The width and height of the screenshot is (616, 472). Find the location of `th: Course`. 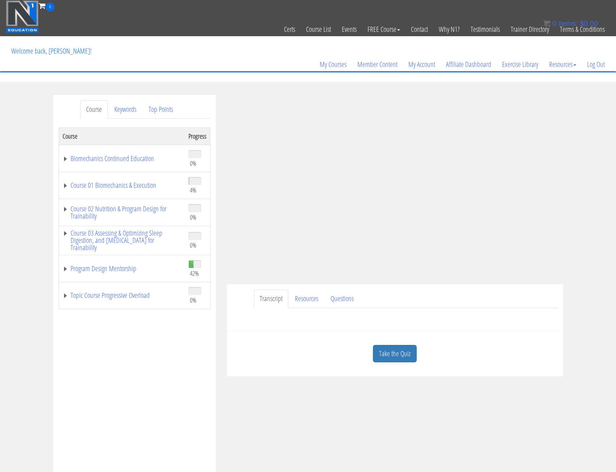

th: Course is located at coordinates (122, 136).